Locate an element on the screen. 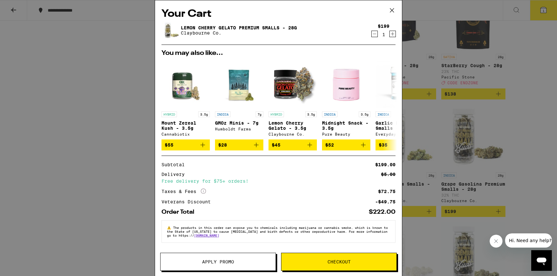 The image size is (557, 276). div: 1 is located at coordinates (383, 34).